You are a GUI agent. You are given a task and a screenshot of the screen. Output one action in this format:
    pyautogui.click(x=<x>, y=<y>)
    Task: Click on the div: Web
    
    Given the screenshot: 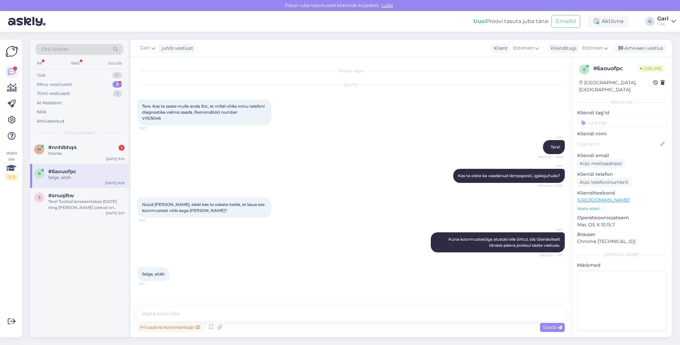 What is the action you would take?
    pyautogui.click(x=75, y=63)
    